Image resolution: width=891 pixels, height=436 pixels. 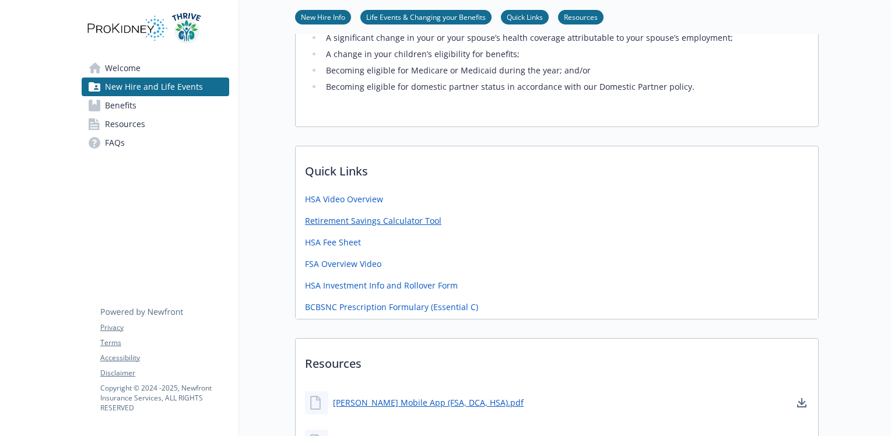 What do you see at coordinates (155, 87) in the screenshot?
I see `a: New Hire and Life Events` at bounding box center [155, 87].